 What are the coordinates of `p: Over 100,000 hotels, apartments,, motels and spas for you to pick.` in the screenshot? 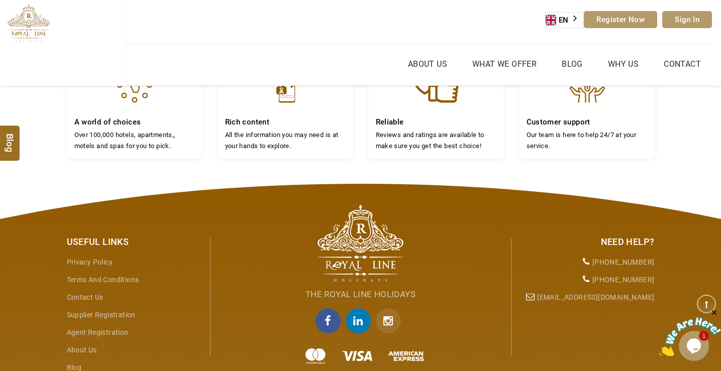 It's located at (135, 140).